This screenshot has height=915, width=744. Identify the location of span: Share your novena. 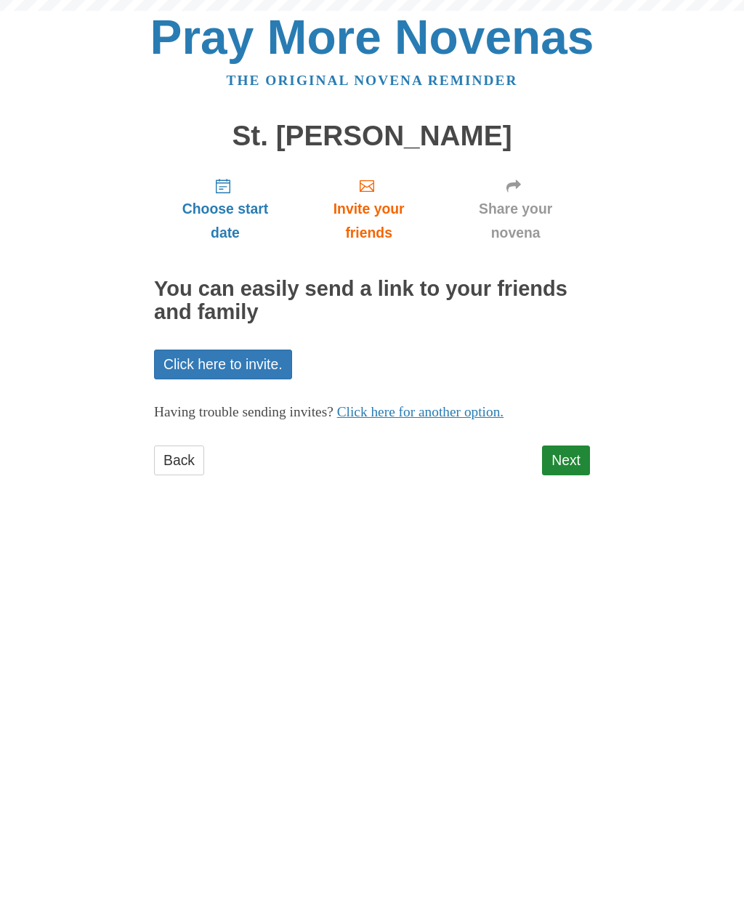
(515, 221).